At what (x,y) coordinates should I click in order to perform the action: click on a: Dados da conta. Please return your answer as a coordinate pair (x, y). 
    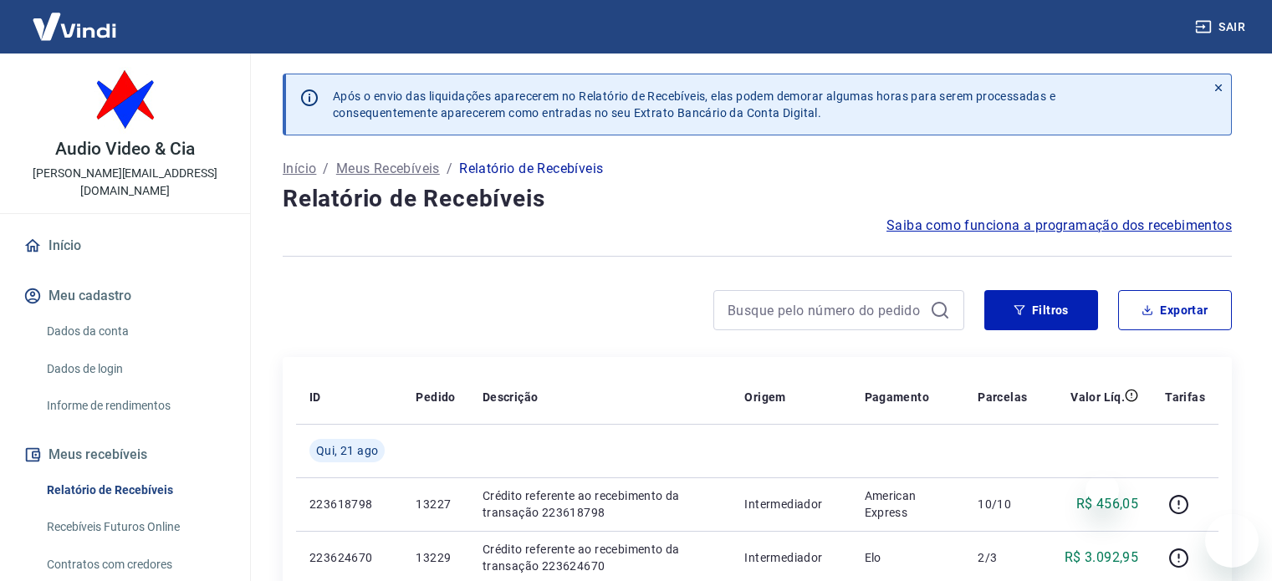
    Looking at the image, I should click on (135, 331).